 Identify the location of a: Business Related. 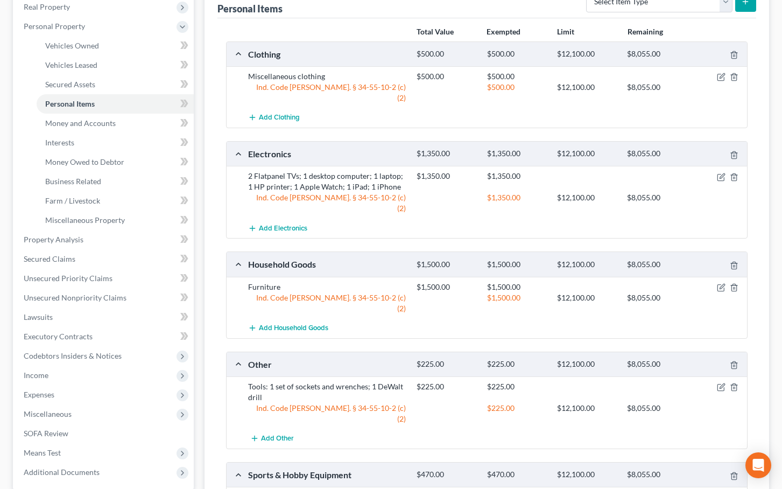
(115, 181).